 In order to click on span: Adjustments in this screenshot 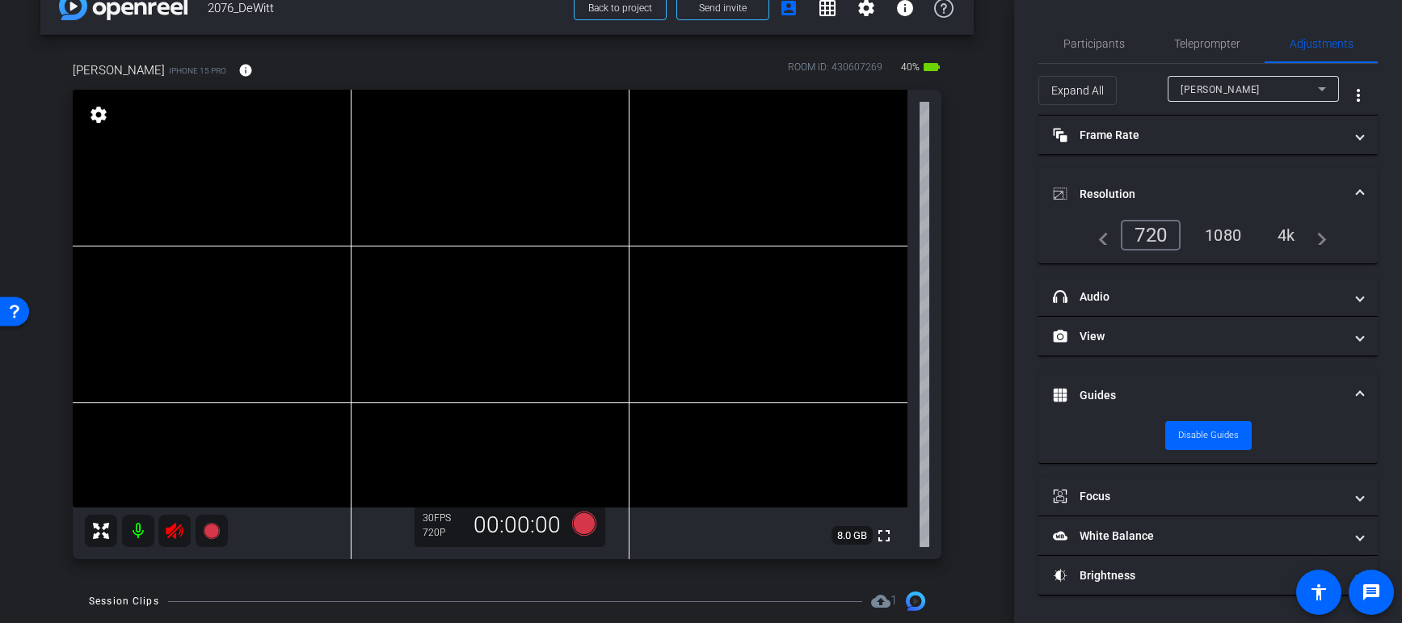, I will do `click(1322, 44)`.